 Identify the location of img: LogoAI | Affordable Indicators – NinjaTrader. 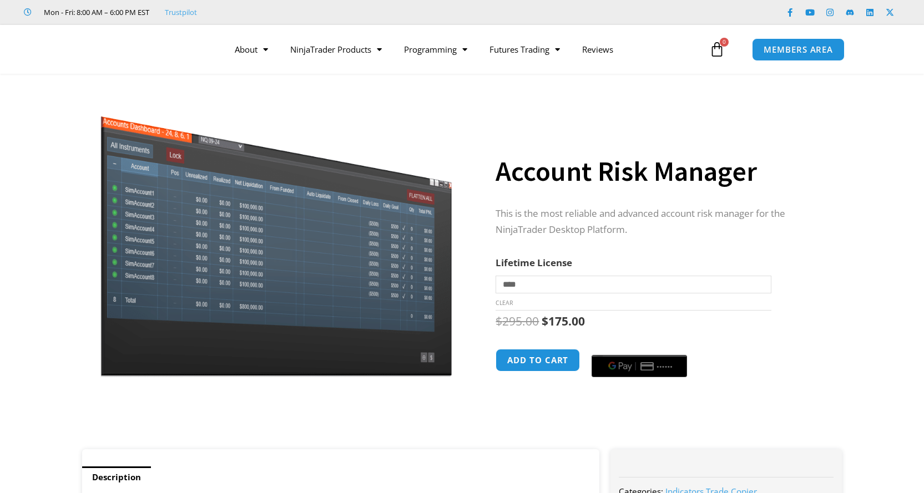
(124, 49).